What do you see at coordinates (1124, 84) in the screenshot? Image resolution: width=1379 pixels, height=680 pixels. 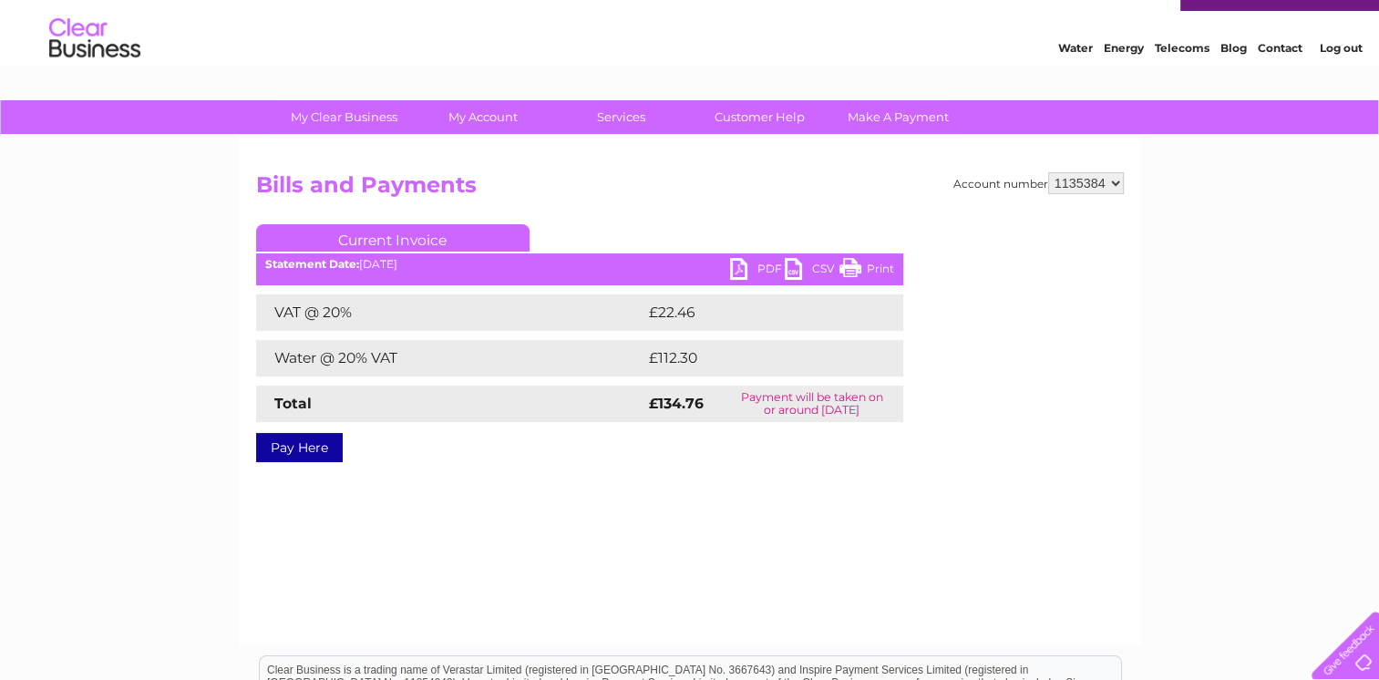 I see `a: Energy` at bounding box center [1124, 84].